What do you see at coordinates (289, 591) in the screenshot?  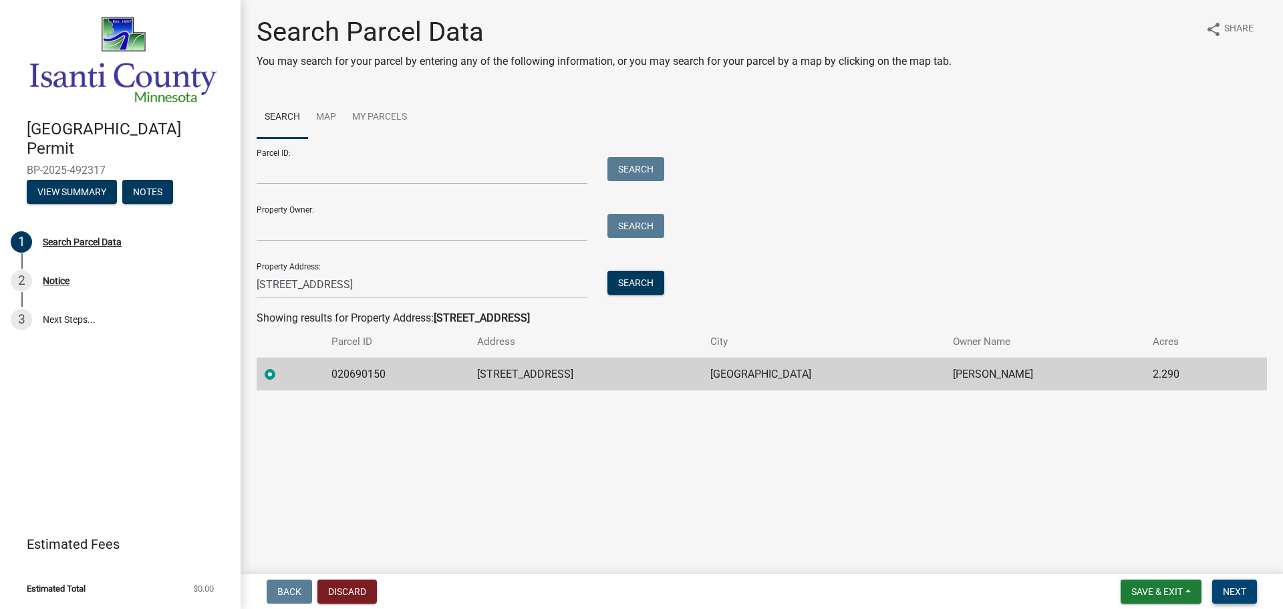 I see `button: Back` at bounding box center [289, 591].